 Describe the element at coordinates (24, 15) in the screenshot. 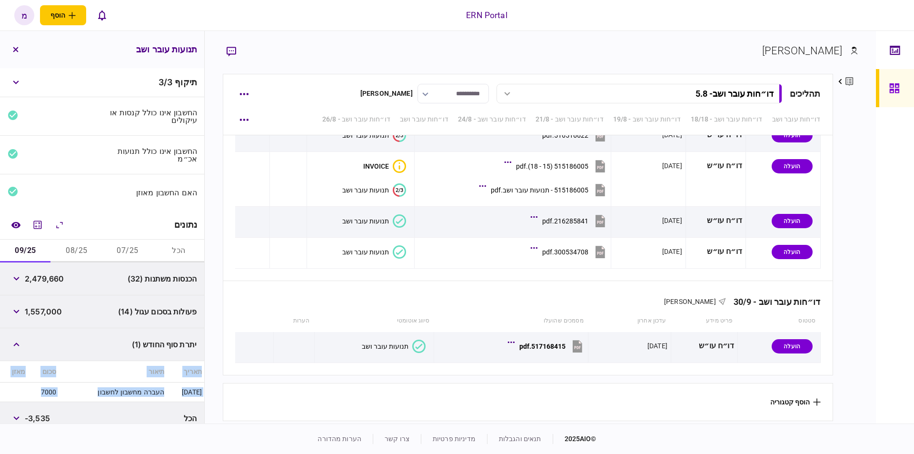

I see `button: מ` at that location.